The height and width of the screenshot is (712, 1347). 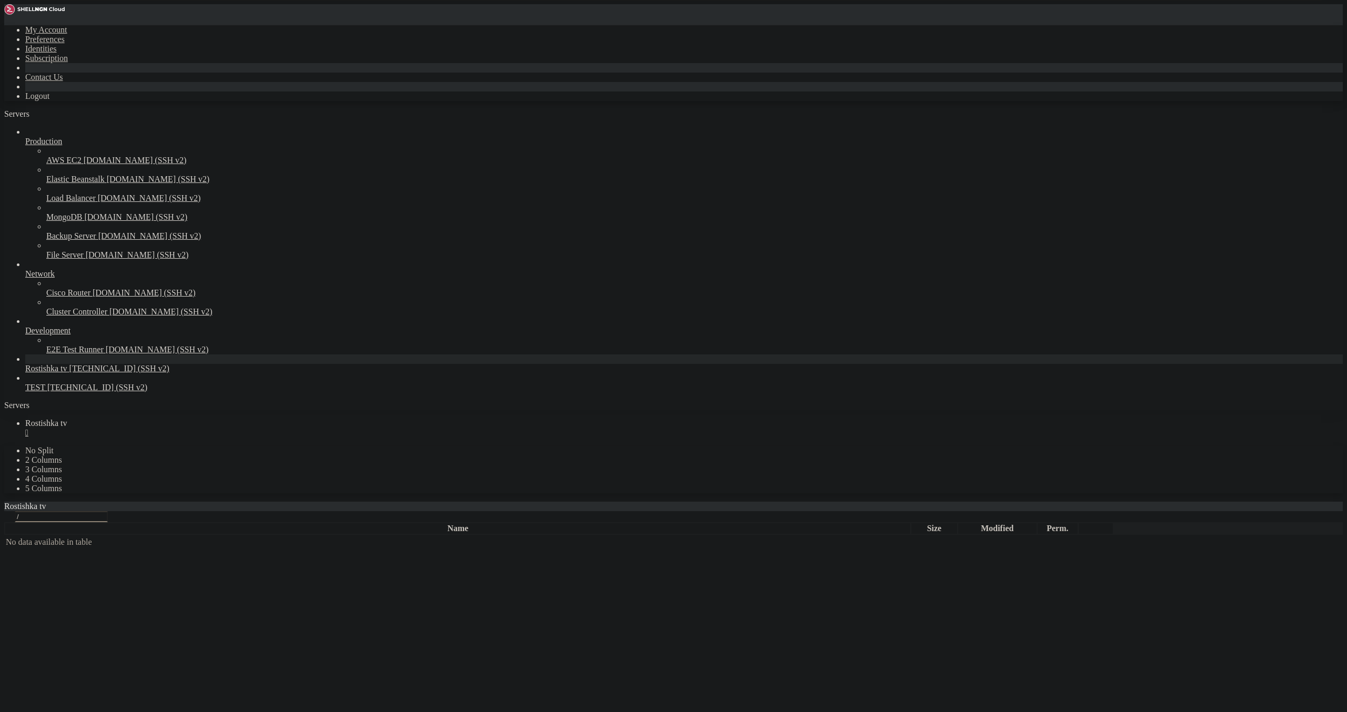 What do you see at coordinates (684, 194) in the screenshot?
I see `li: Production` at bounding box center [684, 194].